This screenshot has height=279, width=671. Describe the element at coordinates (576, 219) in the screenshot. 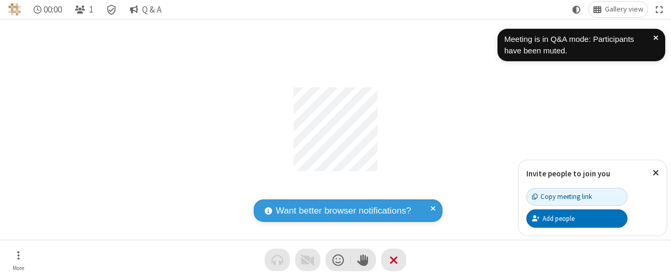

I see `button: Add people` at that location.